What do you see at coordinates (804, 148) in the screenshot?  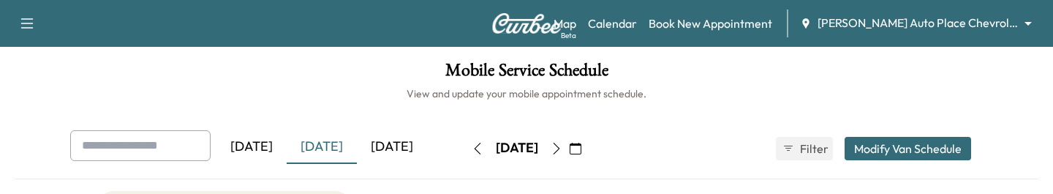 I see `button: Filter` at bounding box center [804, 148].